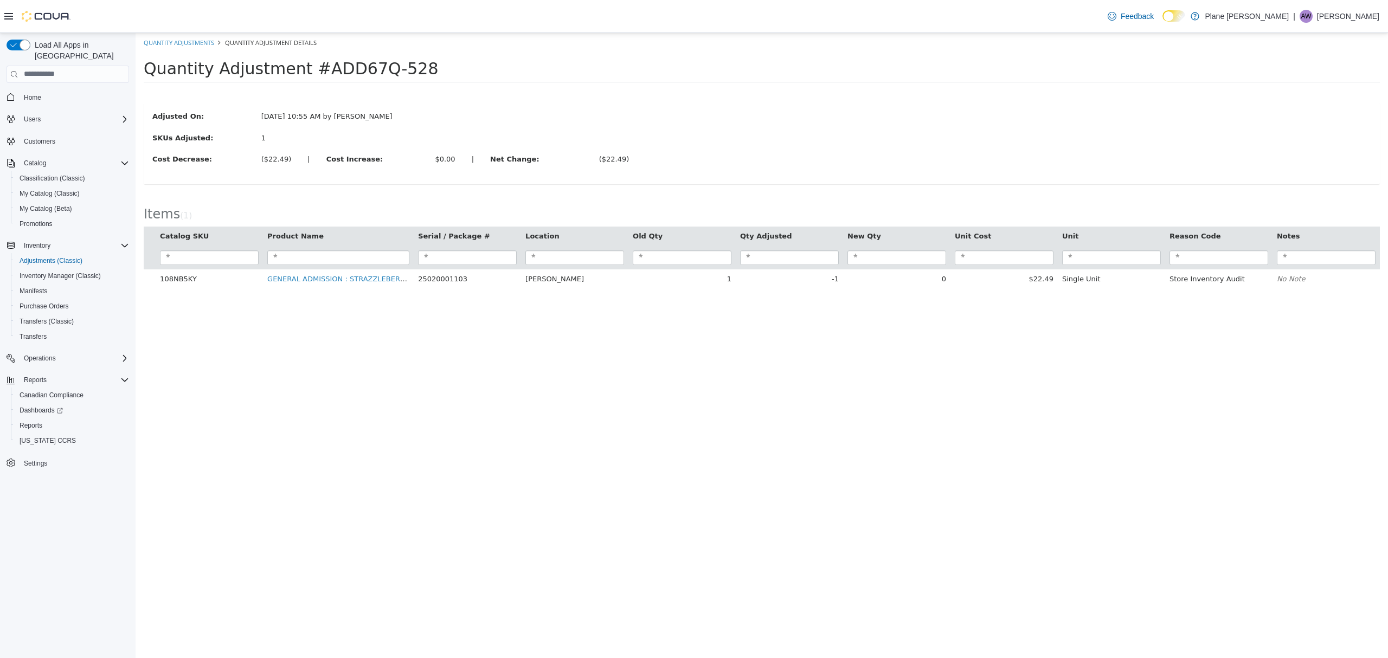 The width and height of the screenshot is (1388, 658). I want to click on a: Quantity Adjustments, so click(43, 9).